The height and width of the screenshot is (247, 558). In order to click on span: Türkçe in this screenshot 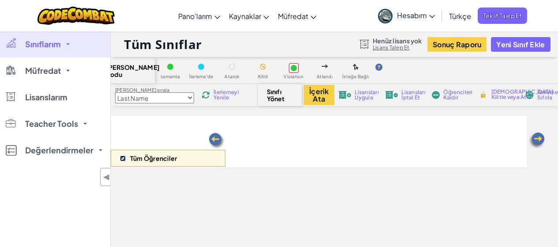, I will do `click(460, 16)`.